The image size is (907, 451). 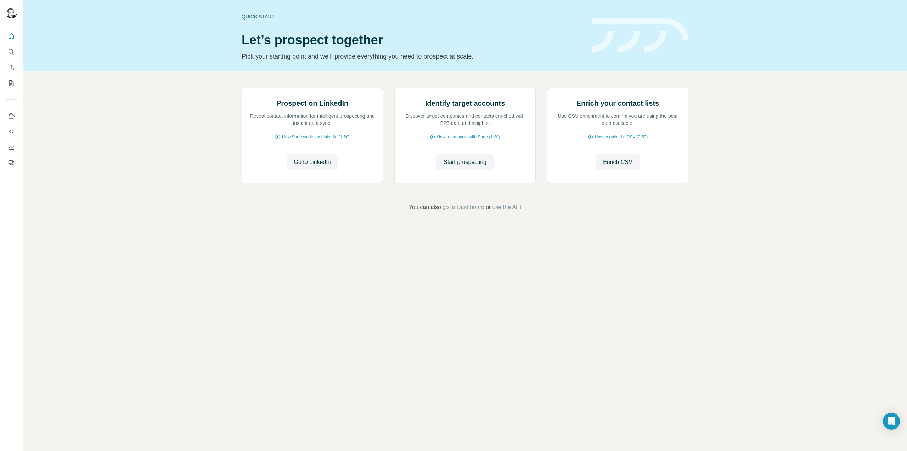 What do you see at coordinates (316, 137) in the screenshot?
I see `span: How Surfe works on LinkedIn (1:58)` at bounding box center [316, 137].